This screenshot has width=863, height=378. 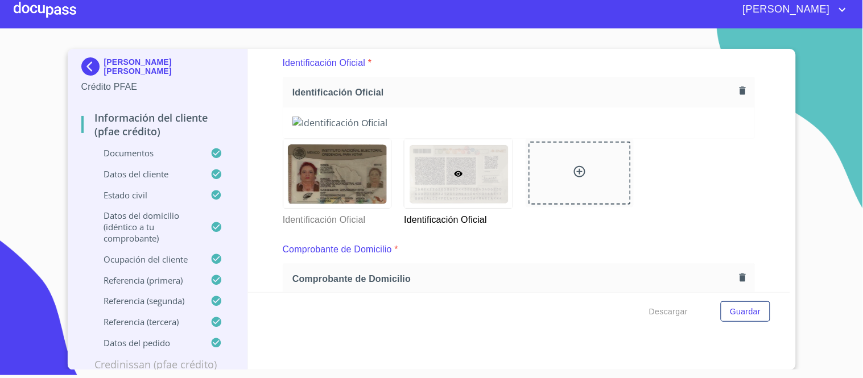 What do you see at coordinates (158, 87) in the screenshot?
I see `p: Crédito PFAE` at bounding box center [158, 87].